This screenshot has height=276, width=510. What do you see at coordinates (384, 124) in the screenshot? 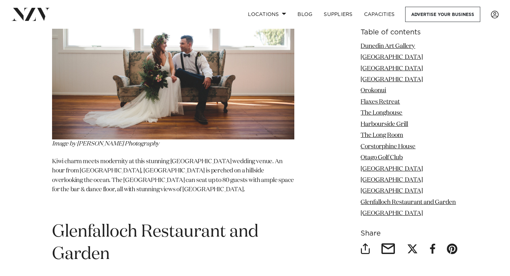
I see `a: Harbourside Grill` at bounding box center [384, 124].